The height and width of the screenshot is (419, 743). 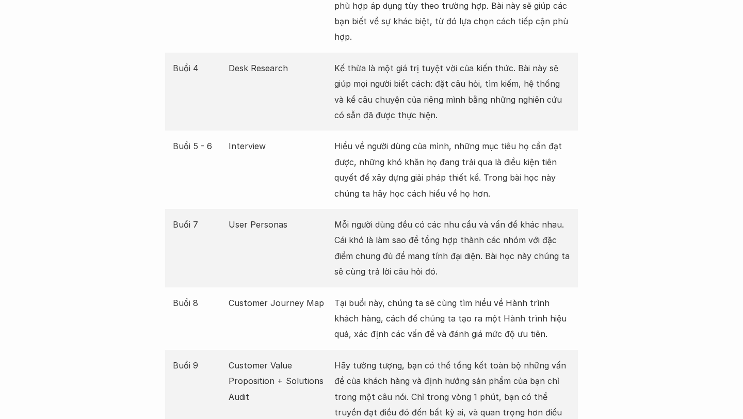 What do you see at coordinates (452, 318) in the screenshot?
I see `p: Tại buổi này, chúng ta sẽ cùng tìm hiểu về Hành trình khách hàng, cách để chúng ta tạo ra một Hàn...` at bounding box center [452, 318].